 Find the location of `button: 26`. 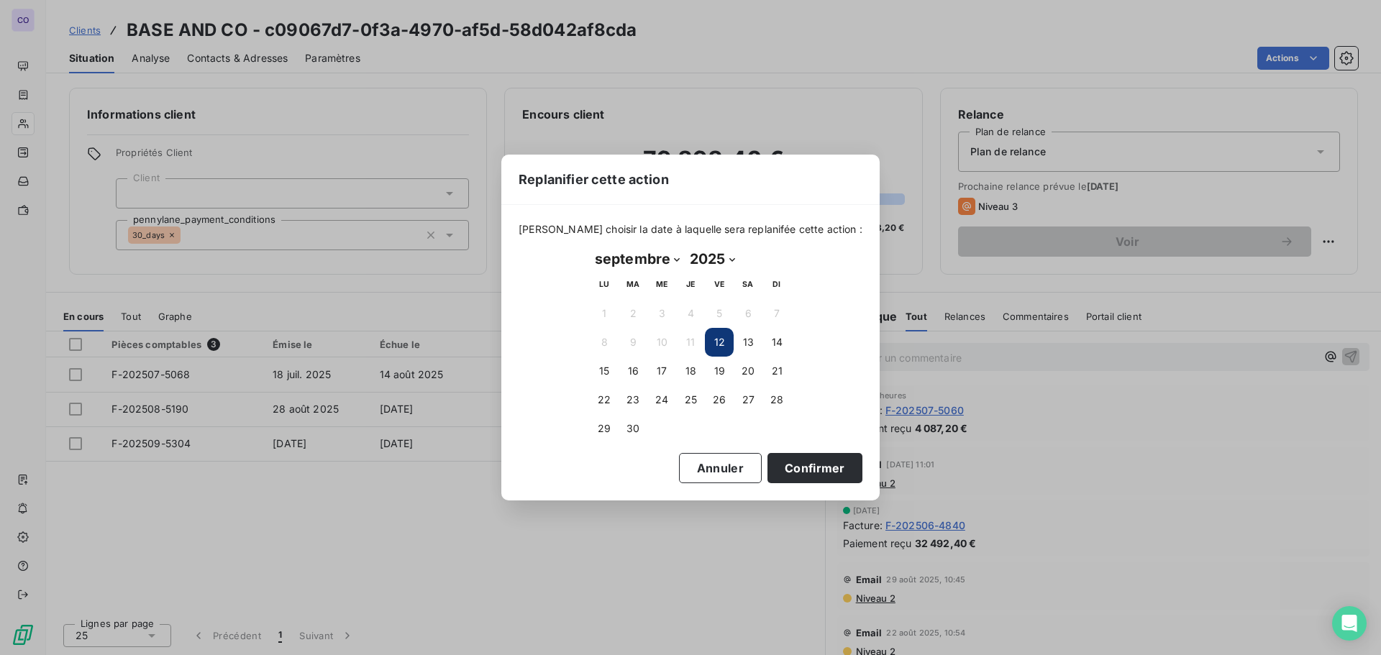

button: 26 is located at coordinates (719, 400).